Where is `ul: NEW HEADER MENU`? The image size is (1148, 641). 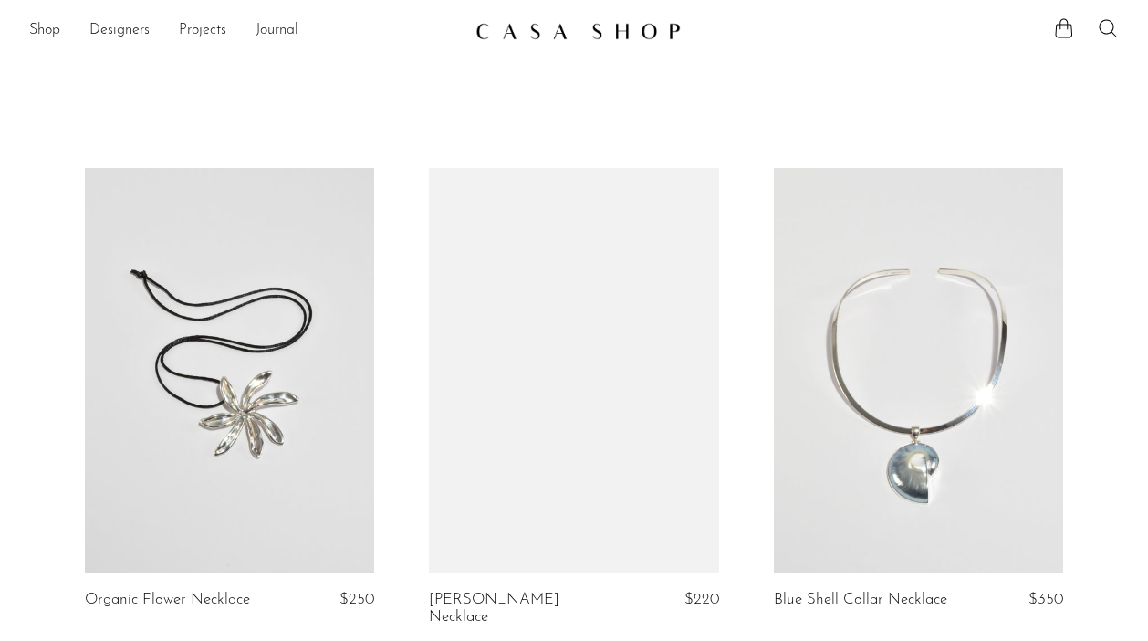 ul: NEW HEADER MENU is located at coordinates (245, 31).